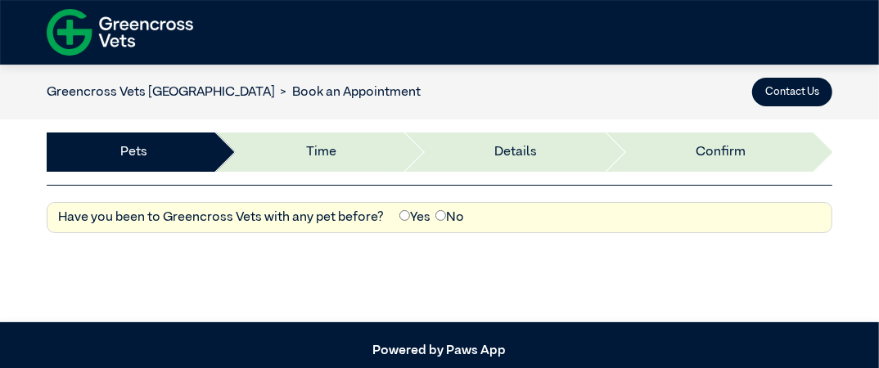  Describe the element at coordinates (449, 218) in the screenshot. I see `label: No` at that location.